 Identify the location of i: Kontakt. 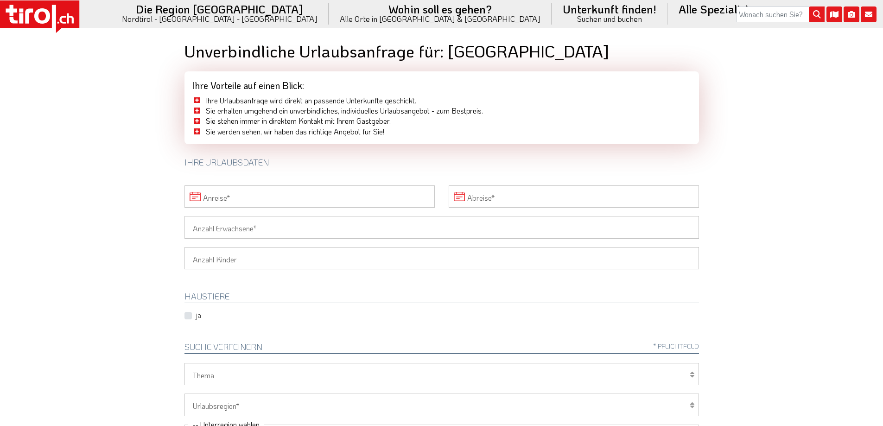
(869, 14).